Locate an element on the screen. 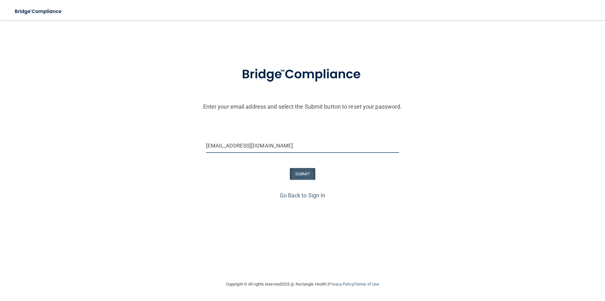 The width and height of the screenshot is (605, 301). a: Privacy Policy is located at coordinates (341, 284).